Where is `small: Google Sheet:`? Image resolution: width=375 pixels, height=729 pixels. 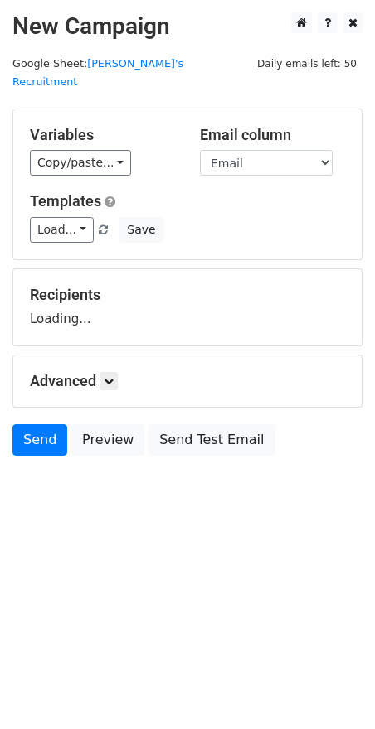 small: Google Sheet: is located at coordinates (98, 73).